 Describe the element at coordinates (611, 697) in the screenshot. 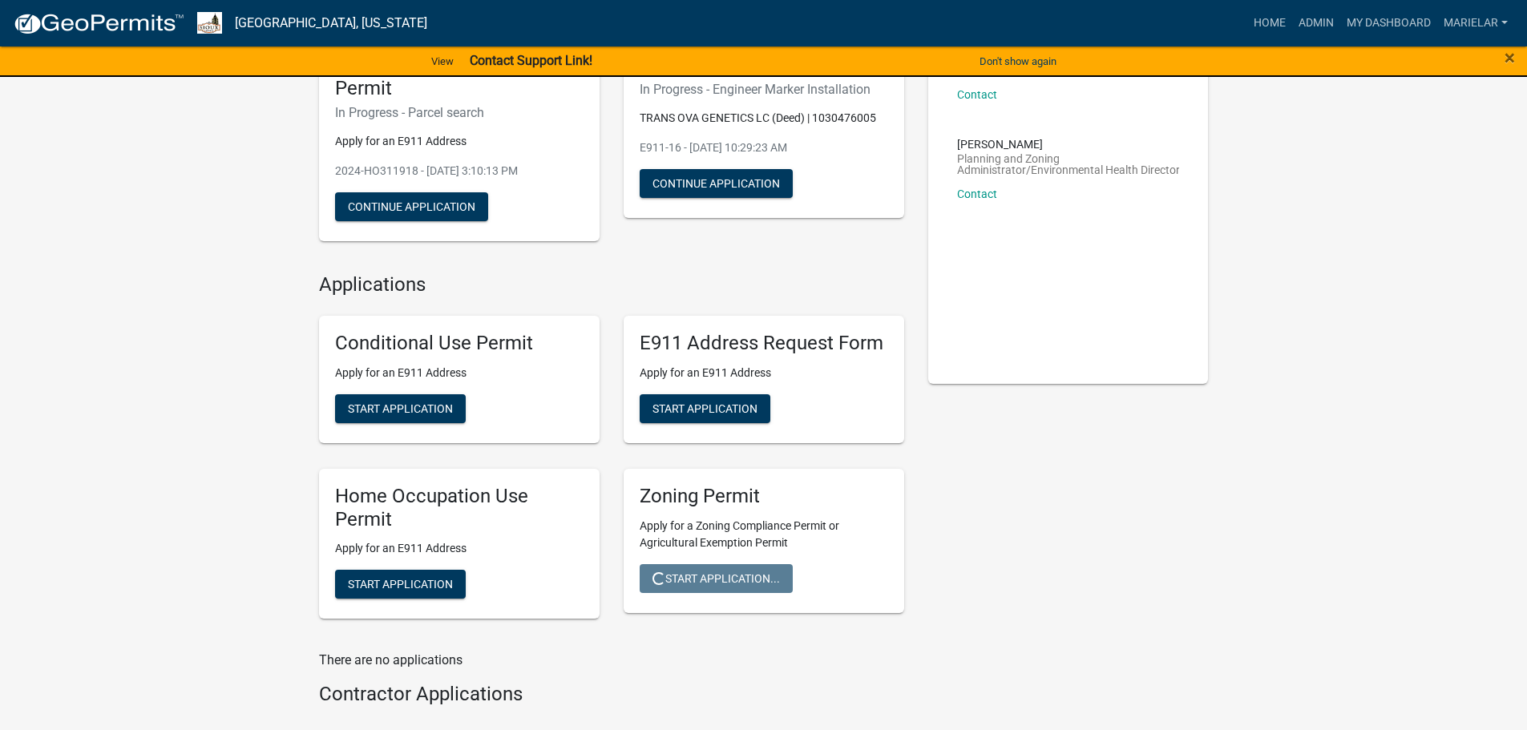

I see `wm-workflow-list-section: Contractor Applications` at that location.